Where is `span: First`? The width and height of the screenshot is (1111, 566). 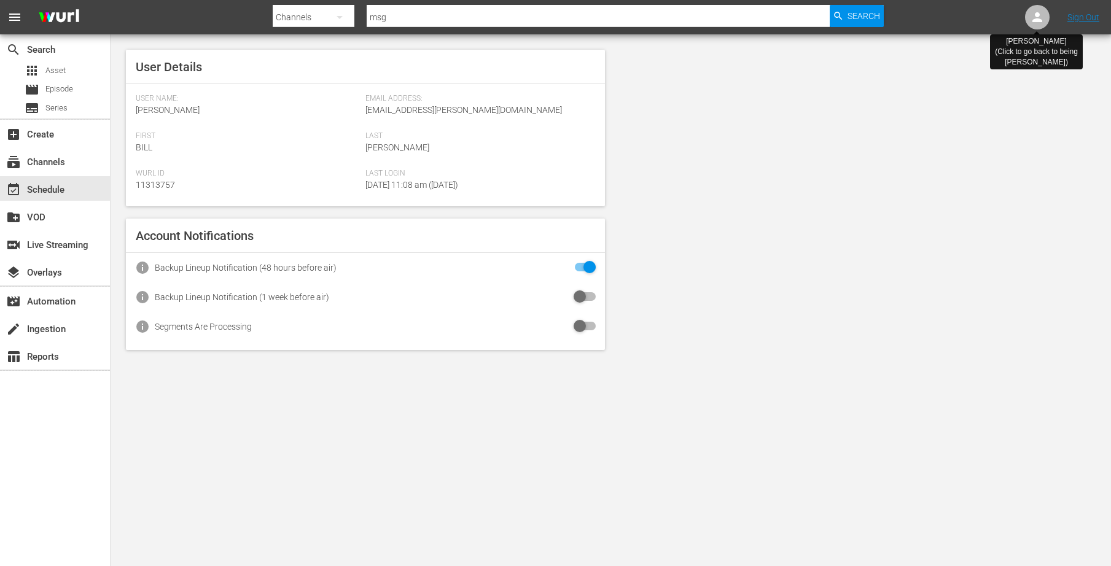 span: First is located at coordinates (247, 136).